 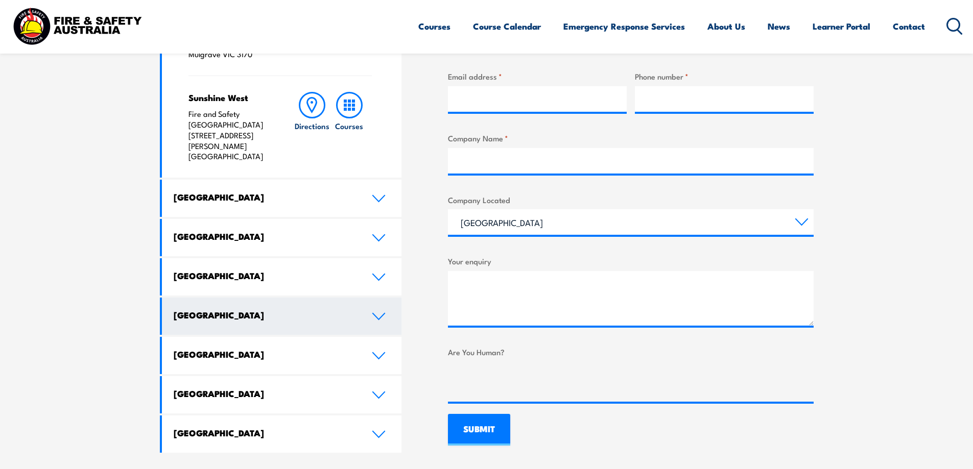 I want to click on h6: Directions, so click(x=312, y=126).